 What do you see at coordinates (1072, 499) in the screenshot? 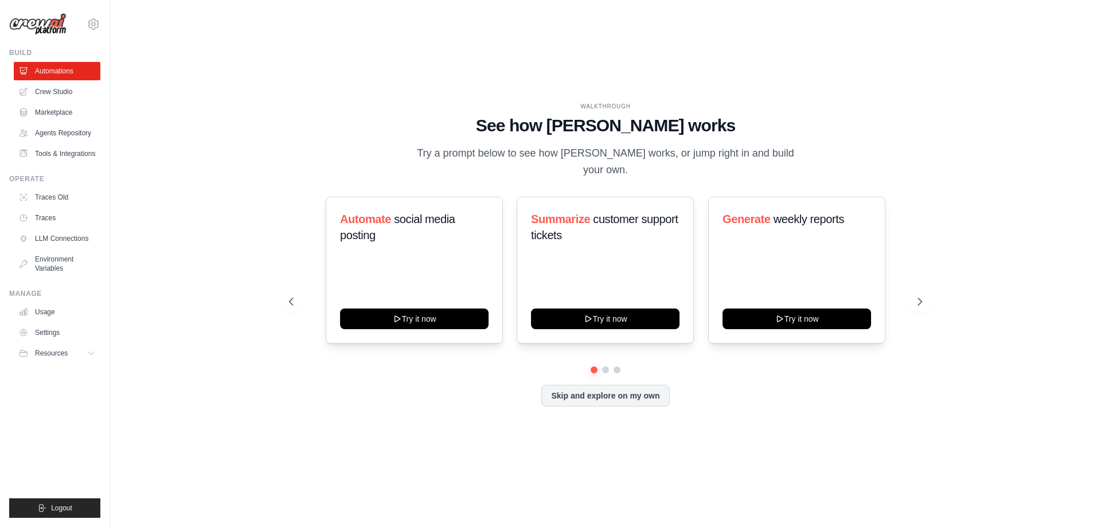
I see `div: Chat Widget` at bounding box center [1072, 499].